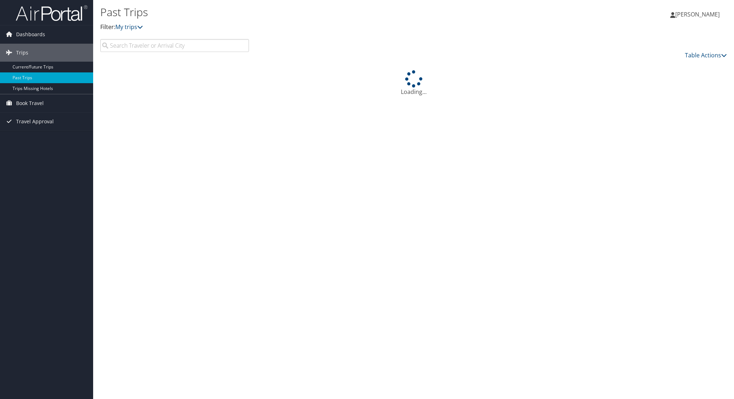 Image resolution: width=734 pixels, height=399 pixels. What do you see at coordinates (309, 27) in the screenshot?
I see `p: Filter:` at bounding box center [309, 27].